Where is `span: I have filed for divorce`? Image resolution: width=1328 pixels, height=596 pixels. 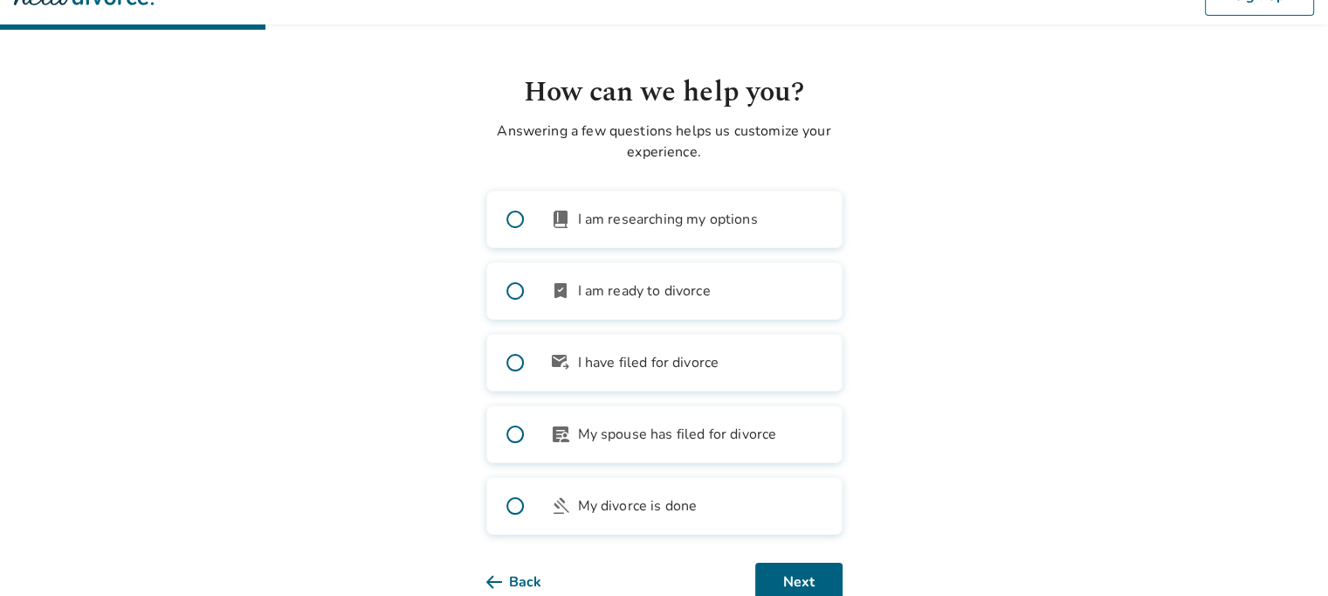 span: I have filed for divorce is located at coordinates (649, 362).